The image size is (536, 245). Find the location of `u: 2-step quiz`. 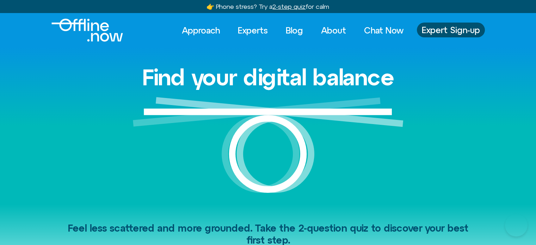

u: 2-step quiz is located at coordinates (289, 6).